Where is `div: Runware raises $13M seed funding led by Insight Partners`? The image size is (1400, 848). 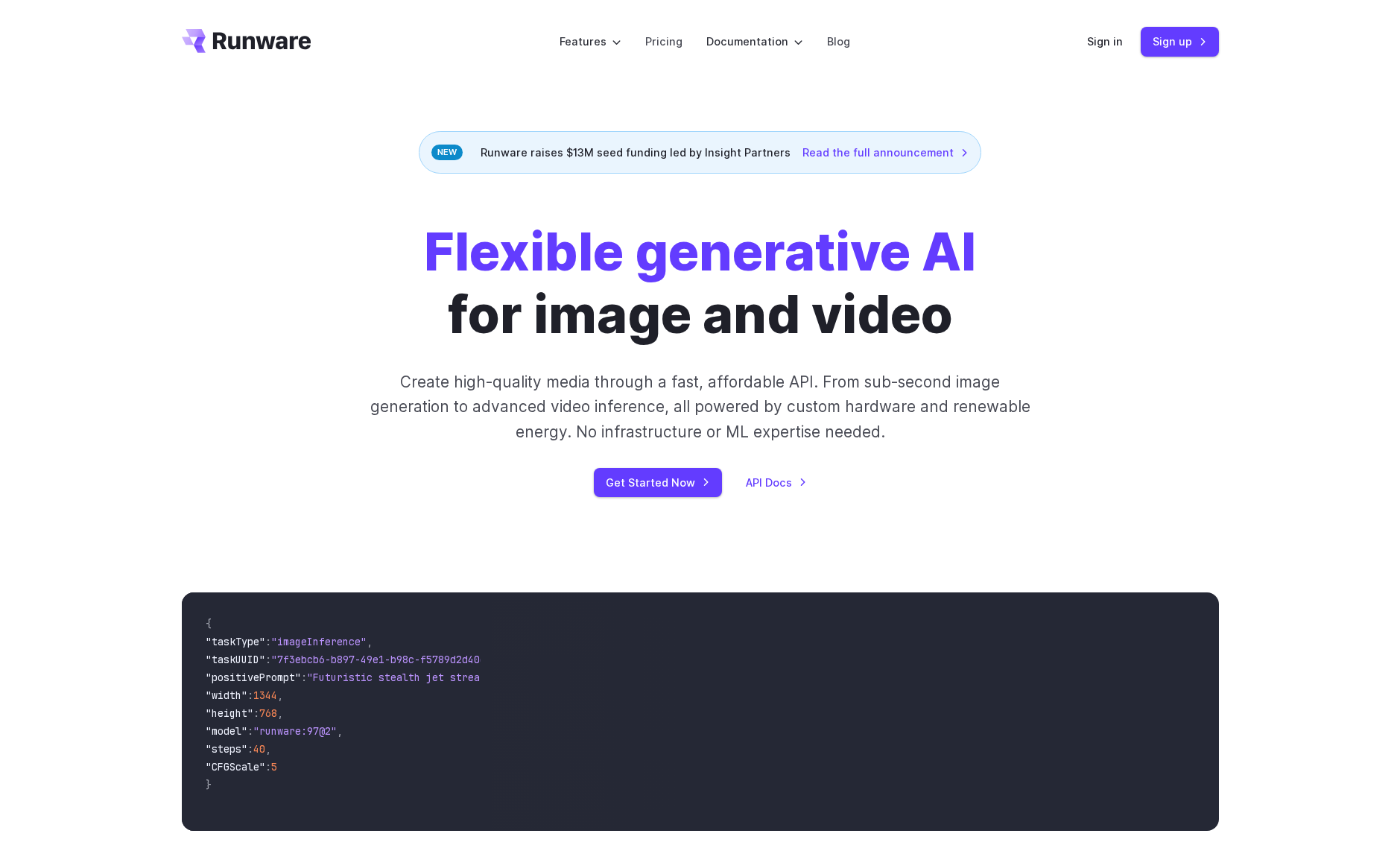 div: Runware raises $13M seed funding led by Insight Partners is located at coordinates (700, 152).